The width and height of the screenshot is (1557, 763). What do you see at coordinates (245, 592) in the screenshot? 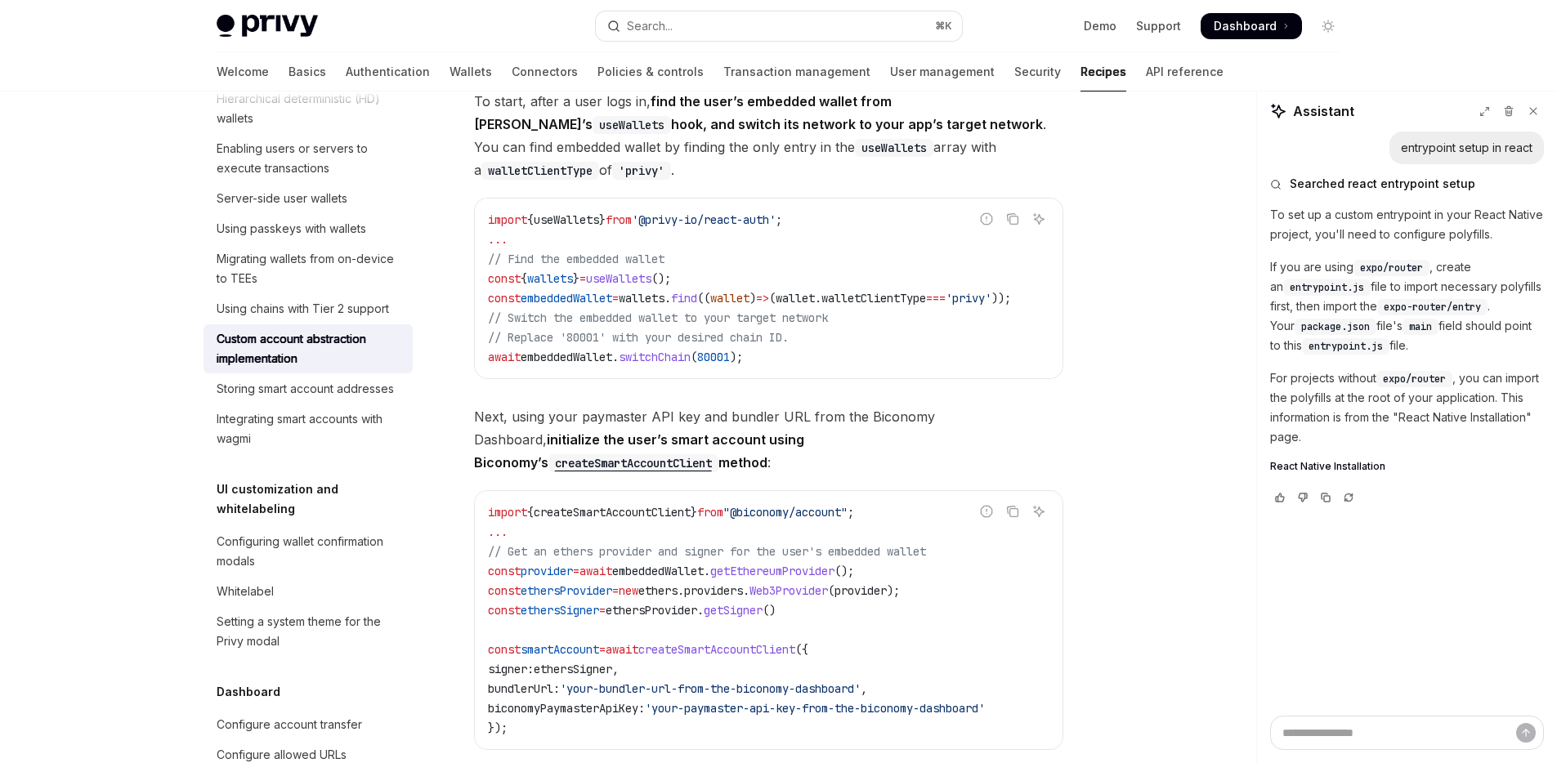
I see `div: Whitelabel` at bounding box center [245, 592].